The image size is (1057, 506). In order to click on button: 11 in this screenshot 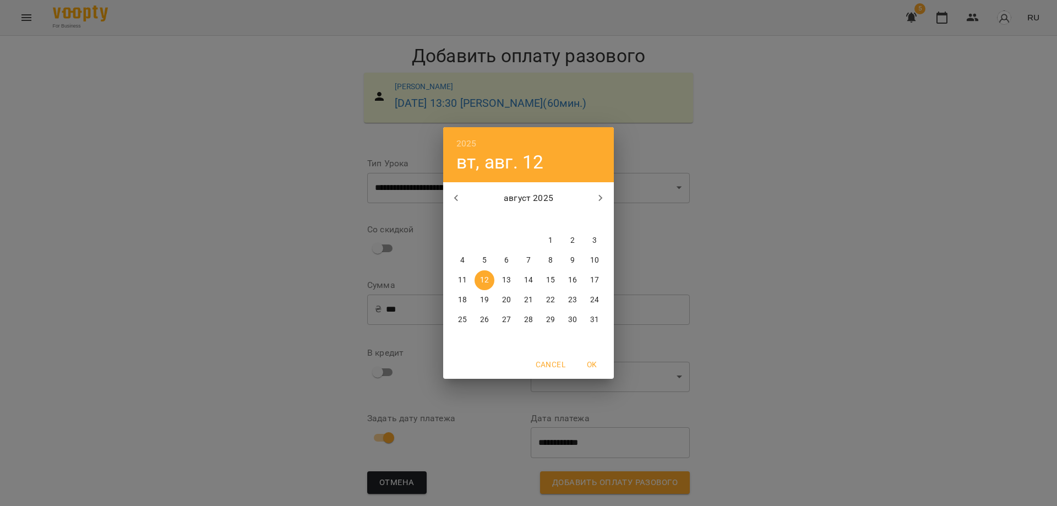, I will do `click(463, 280)`.